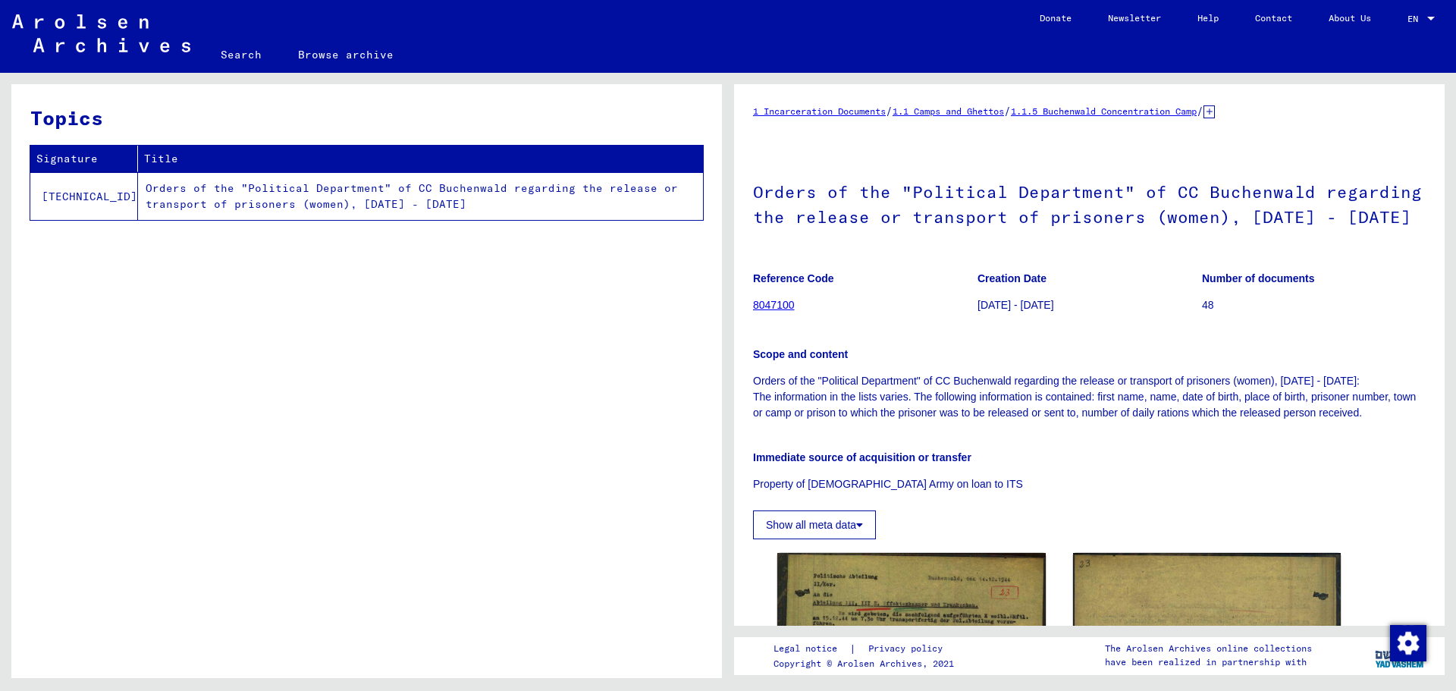 This screenshot has width=1456, height=691. What do you see at coordinates (862, 457) in the screenshot?
I see `b: Immediate source of acquisition or transfer` at bounding box center [862, 457].